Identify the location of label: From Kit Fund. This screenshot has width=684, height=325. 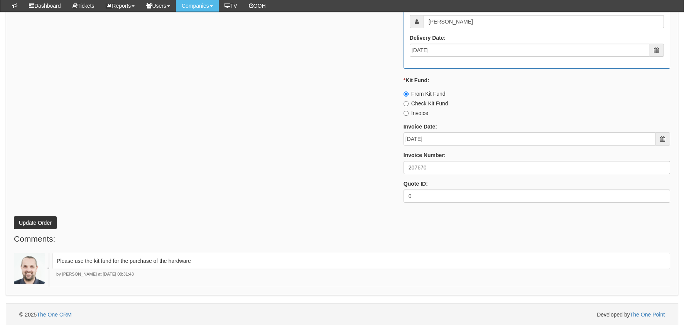
(425, 94).